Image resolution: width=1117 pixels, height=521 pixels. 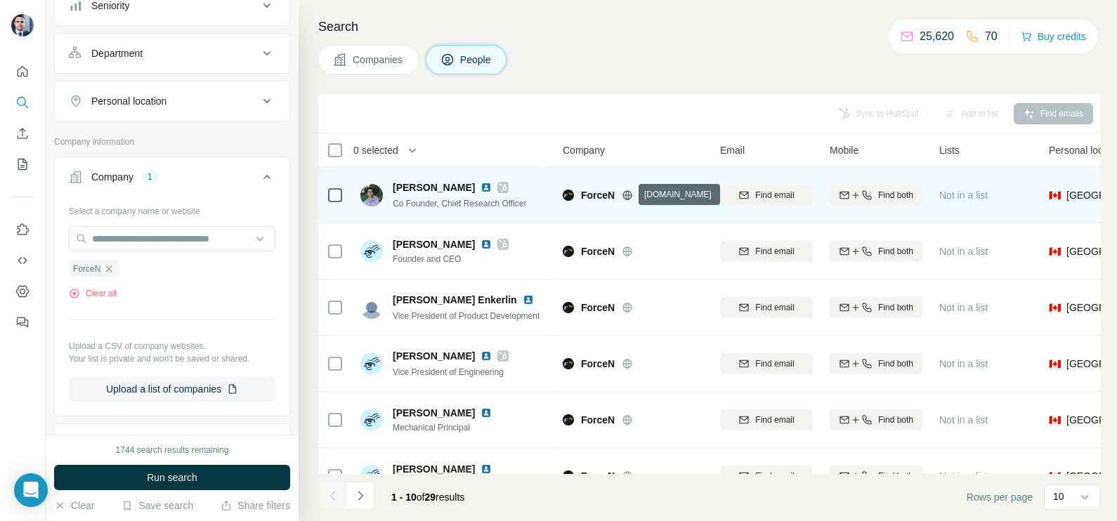 I want to click on span: 1 - 10, so click(x=404, y=497).